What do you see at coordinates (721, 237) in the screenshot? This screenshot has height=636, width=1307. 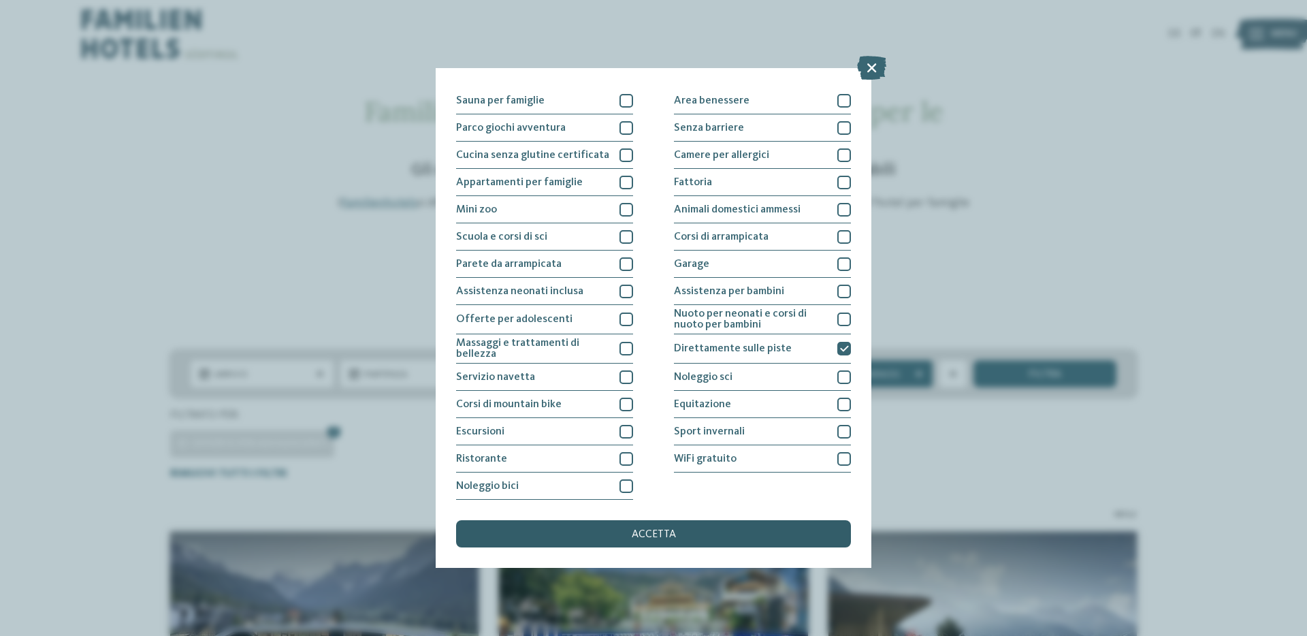 I see `span: Corsi di arrampicata` at bounding box center [721, 237].